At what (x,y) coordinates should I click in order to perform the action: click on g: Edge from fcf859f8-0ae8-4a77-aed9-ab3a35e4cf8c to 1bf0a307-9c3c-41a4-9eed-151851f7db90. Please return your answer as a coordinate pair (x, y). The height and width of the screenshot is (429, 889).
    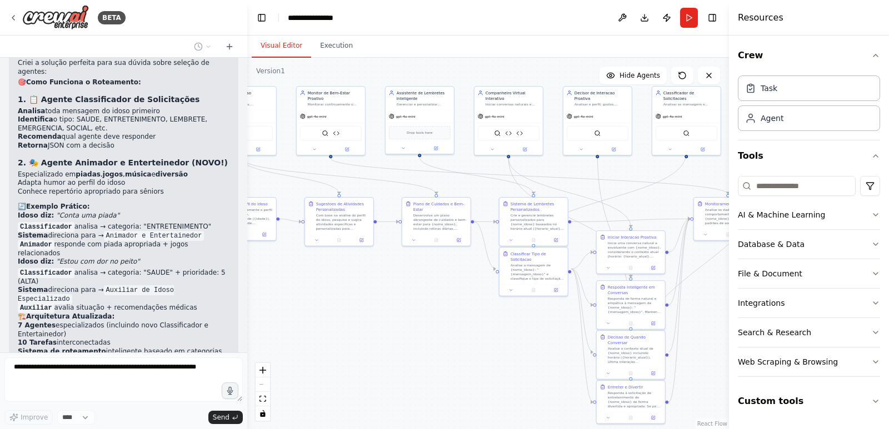
    Looking at the image, I should click on (581, 310).